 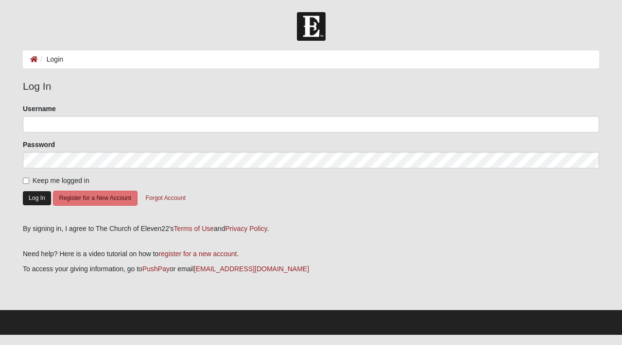 What do you see at coordinates (37, 198) in the screenshot?
I see `button: Log In` at bounding box center [37, 198].